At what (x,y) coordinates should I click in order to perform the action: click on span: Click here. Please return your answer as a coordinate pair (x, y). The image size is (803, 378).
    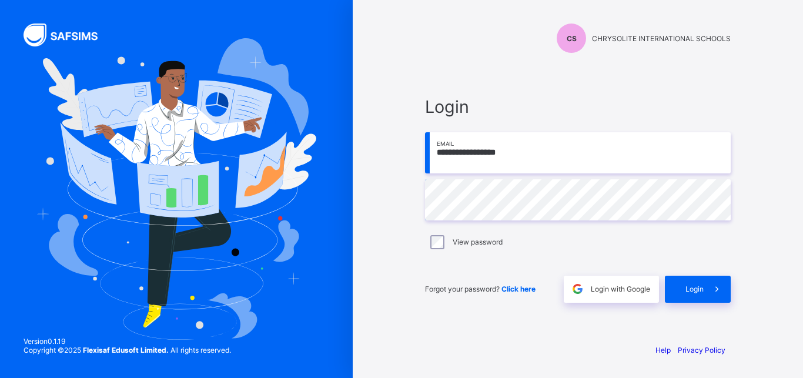
    Looking at the image, I should click on (518, 289).